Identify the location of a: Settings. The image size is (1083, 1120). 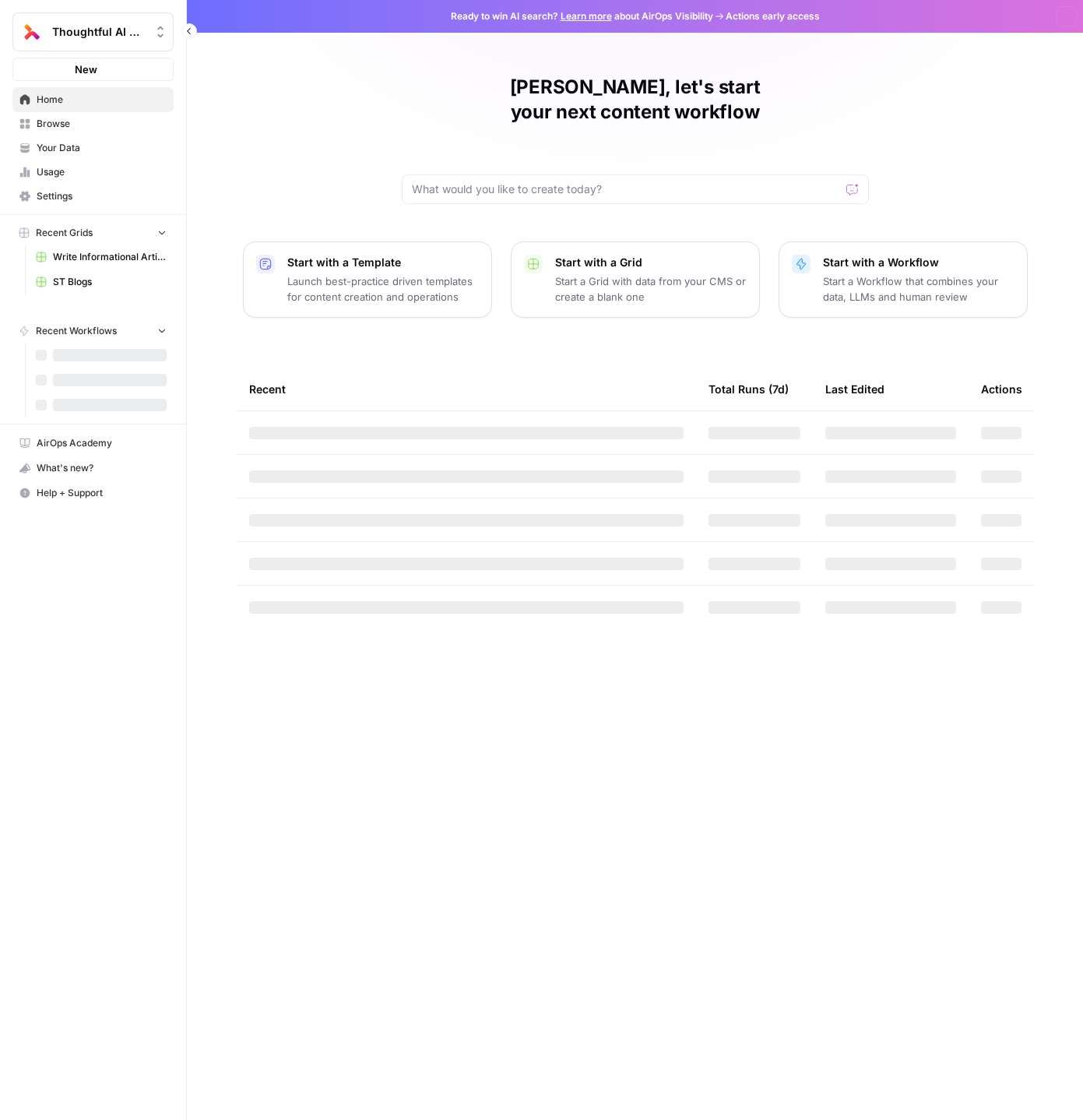
(92, 196).